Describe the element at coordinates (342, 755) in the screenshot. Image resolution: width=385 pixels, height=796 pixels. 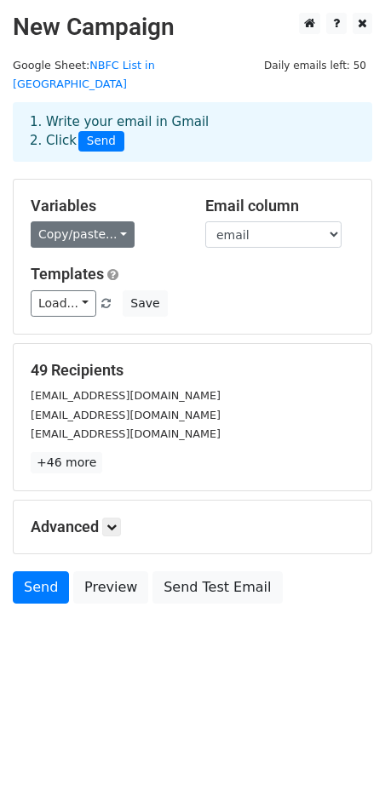
I see `div: Chat Widget` at that location.